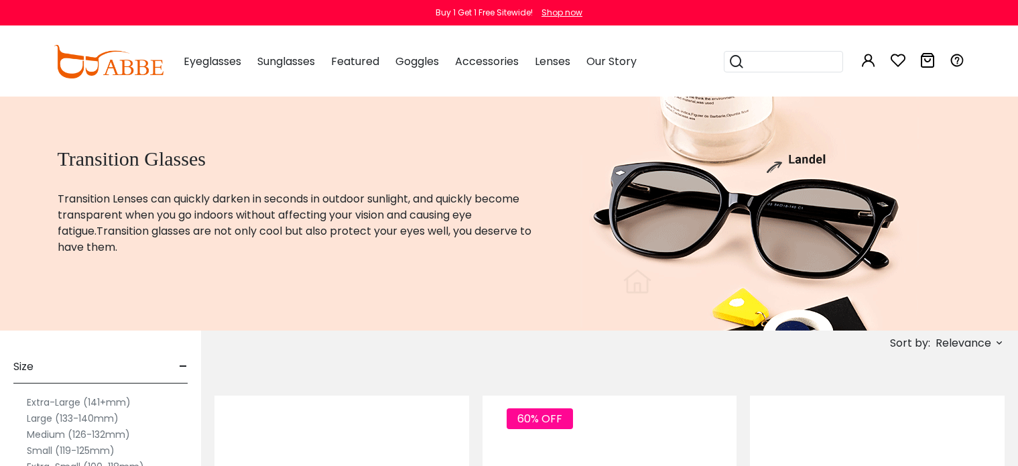 The height and width of the screenshot is (466, 1018). I want to click on img: abbeglasses.com, so click(109, 62).